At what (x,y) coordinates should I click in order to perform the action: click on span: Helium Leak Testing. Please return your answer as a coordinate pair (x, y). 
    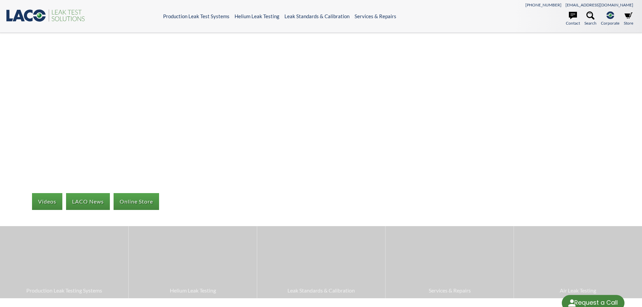
    Looking at the image, I should click on (193, 290).